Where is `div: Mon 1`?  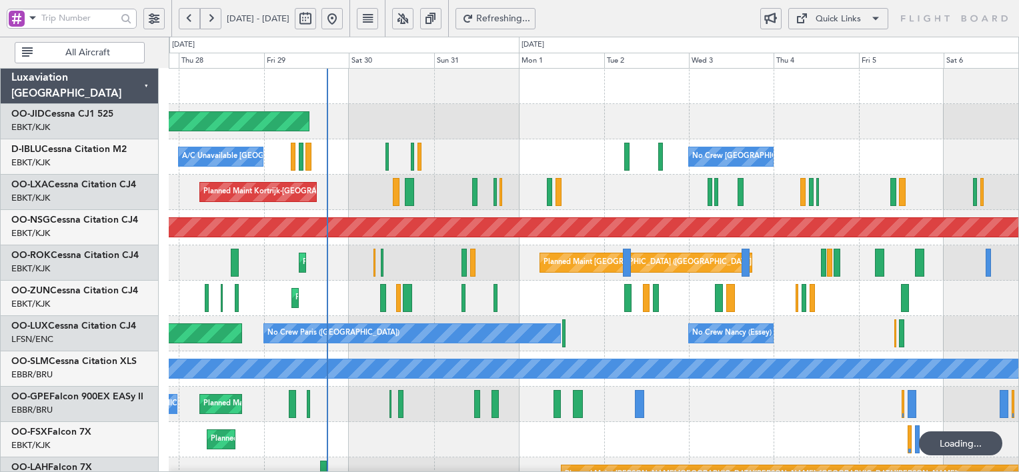
div: Mon 1 is located at coordinates (561, 61).